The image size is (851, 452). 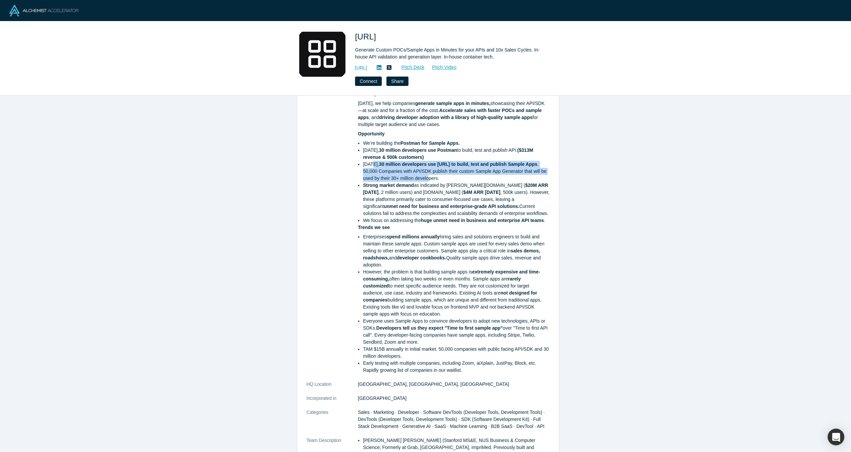 What do you see at coordinates (333, 402) in the screenshot?
I see `dt: Incorporated in` at bounding box center [333, 402].